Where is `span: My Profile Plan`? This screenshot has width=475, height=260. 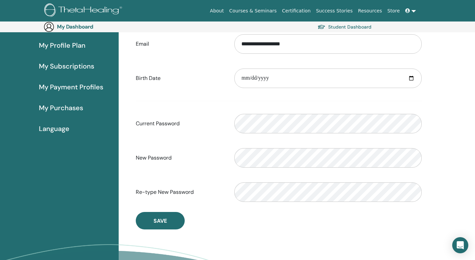 span: My Profile Plan is located at coordinates (62, 45).